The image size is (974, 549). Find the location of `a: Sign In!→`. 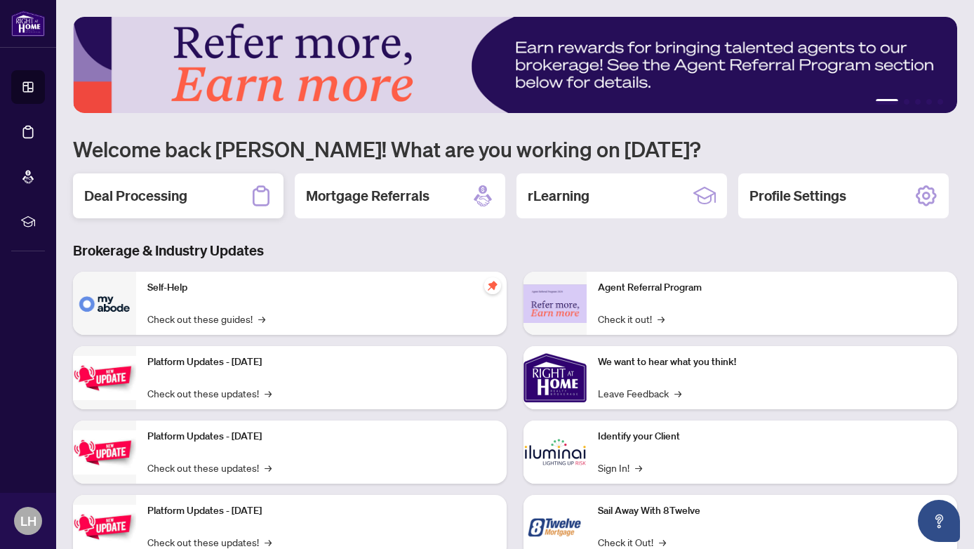

a: Sign In!→ is located at coordinates (620, 467).